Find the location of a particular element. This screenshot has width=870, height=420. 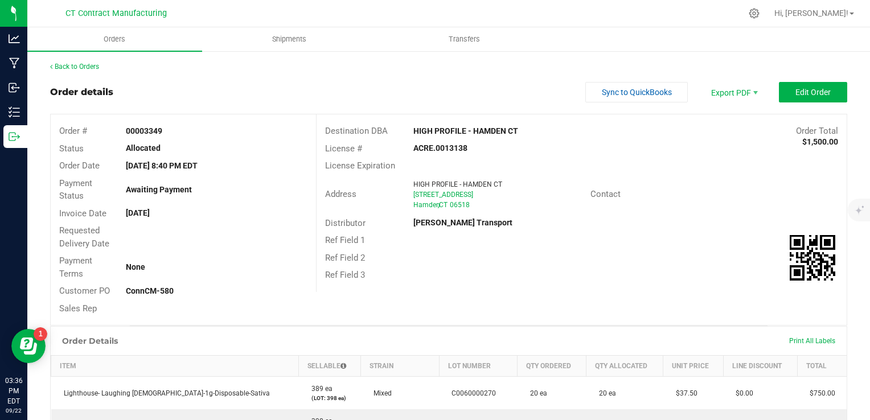

span: Shipments is located at coordinates (289, 39).